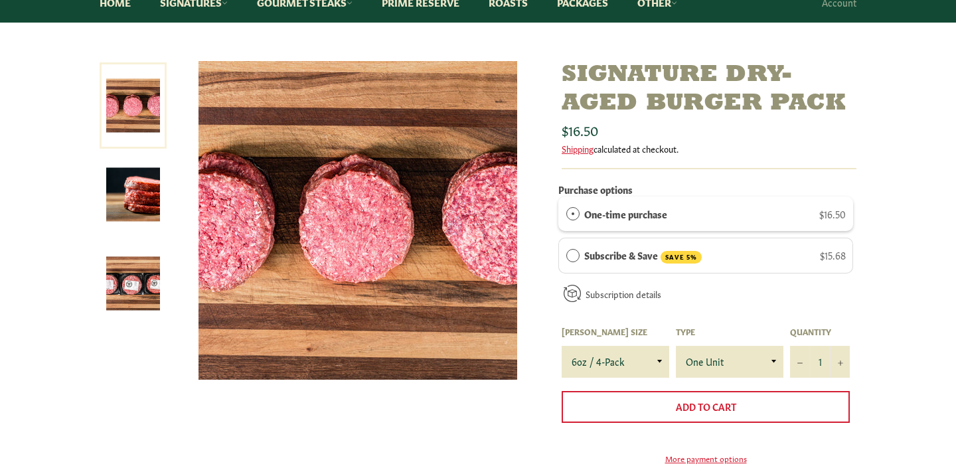  I want to click on span: $15.68, so click(833, 255).